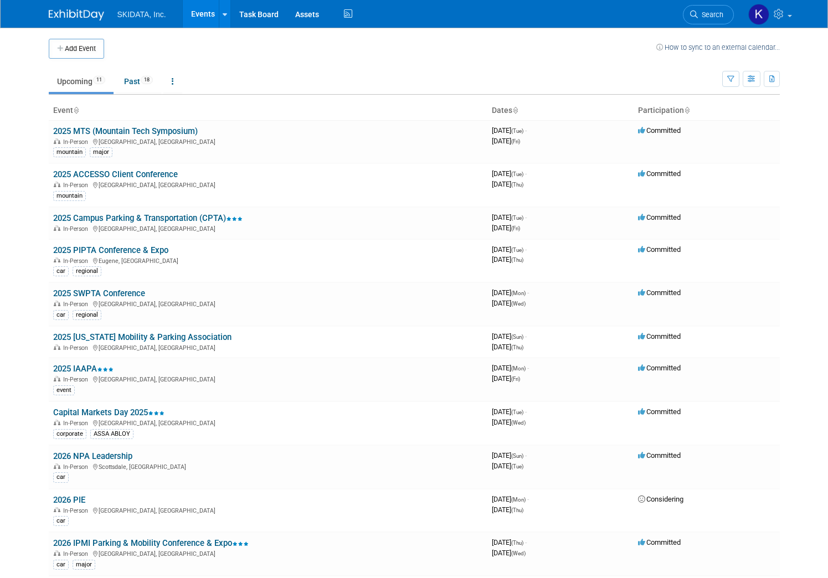 This screenshot has height=578, width=828. I want to click on a: 2025 MTS (Mountain Tech Symposium), so click(125, 131).